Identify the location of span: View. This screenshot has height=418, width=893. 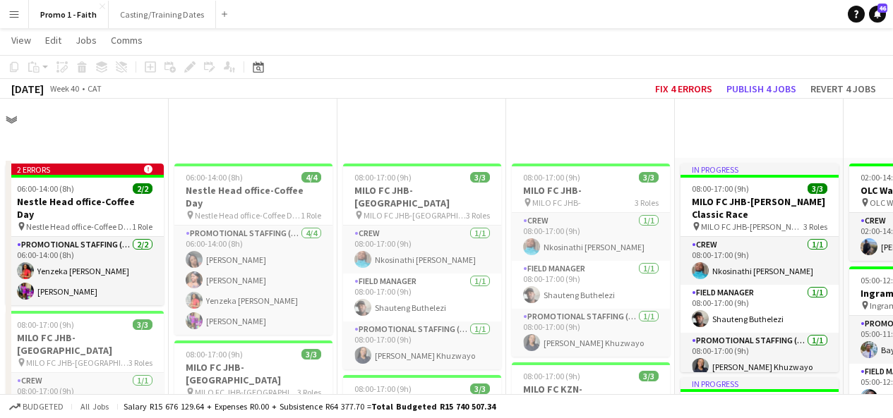
(21, 40).